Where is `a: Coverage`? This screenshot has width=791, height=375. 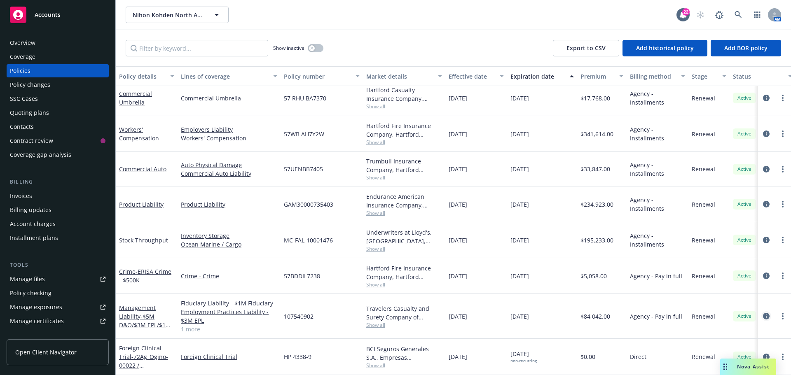
a: Coverage is located at coordinates (58, 57).